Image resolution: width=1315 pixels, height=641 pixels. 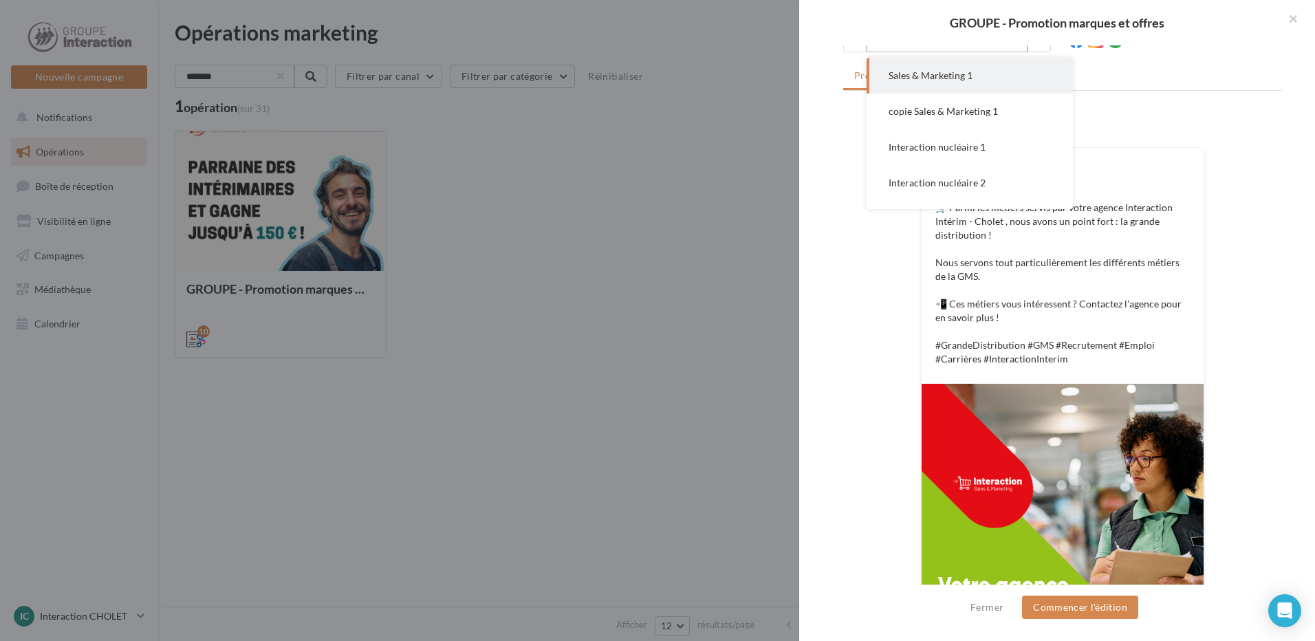 What do you see at coordinates (931, 75) in the screenshot?
I see `span: Sales & Marketing 1` at bounding box center [931, 75].